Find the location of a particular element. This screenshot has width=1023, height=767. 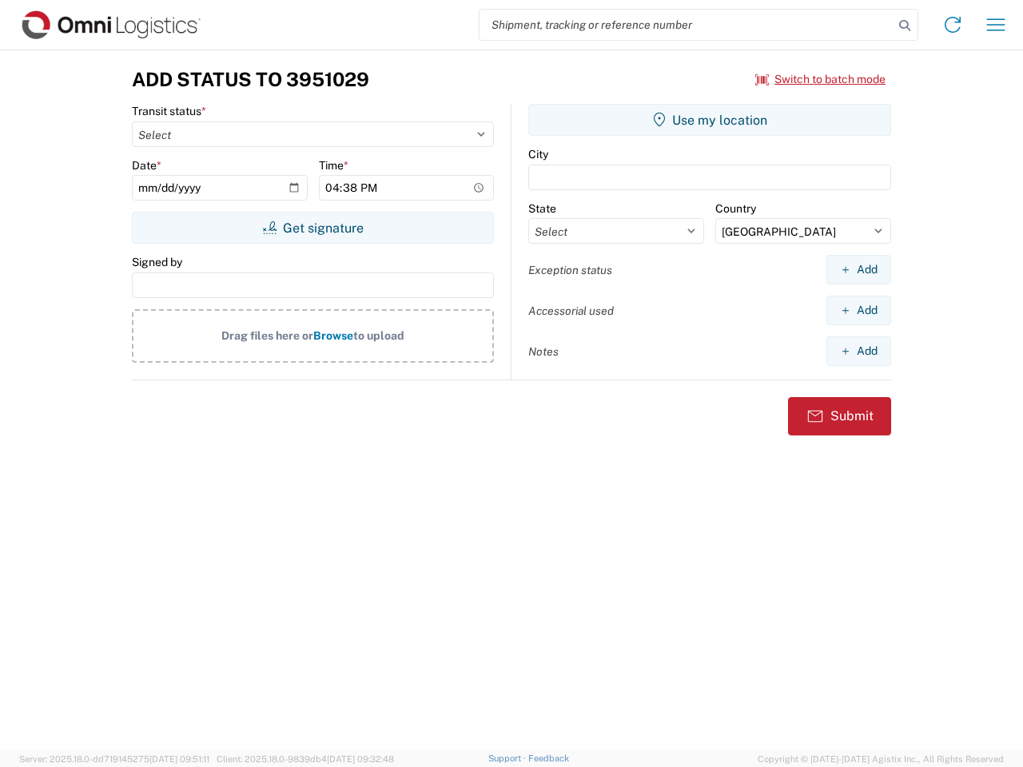

label: Date is located at coordinates (146, 165).